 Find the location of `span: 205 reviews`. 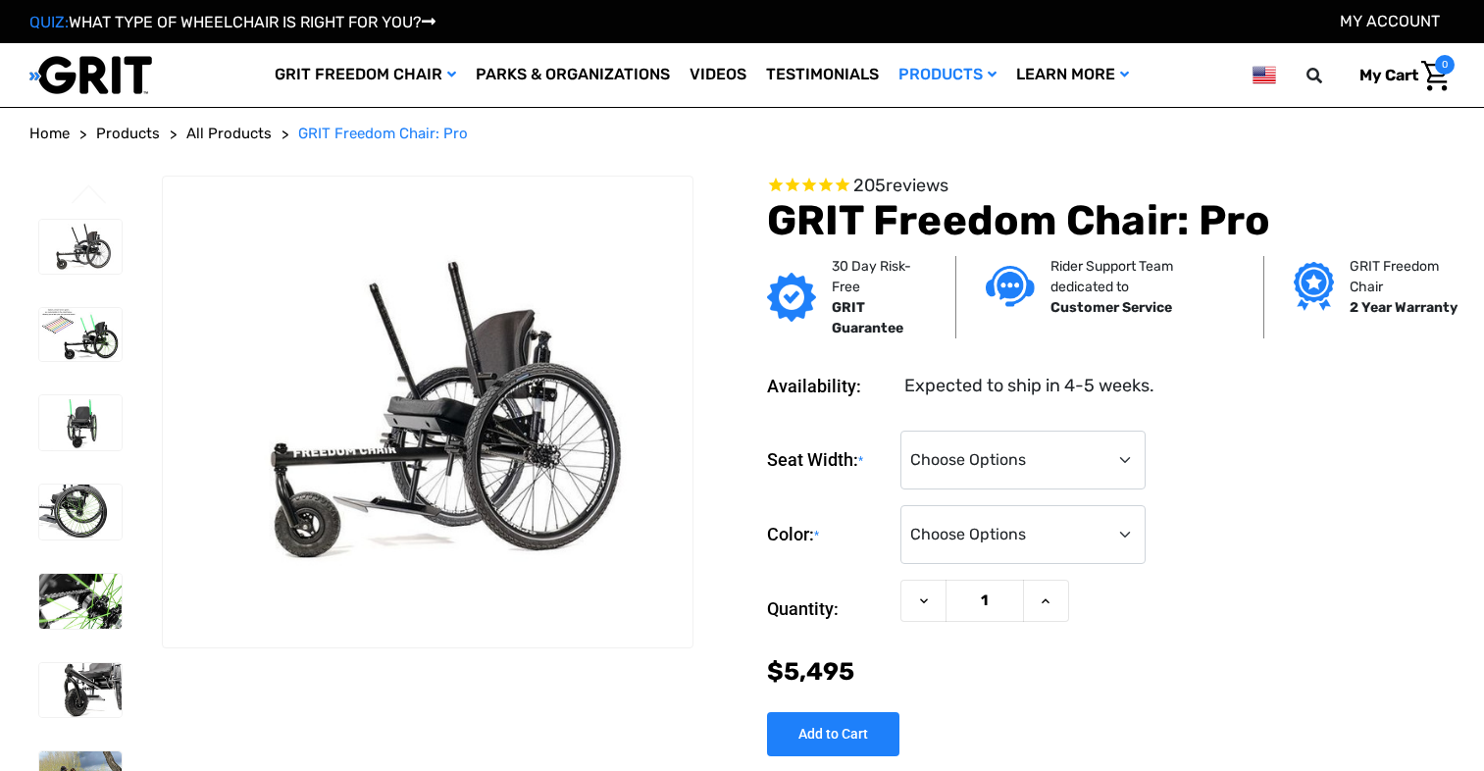

span: 205 reviews is located at coordinates (900, 185).